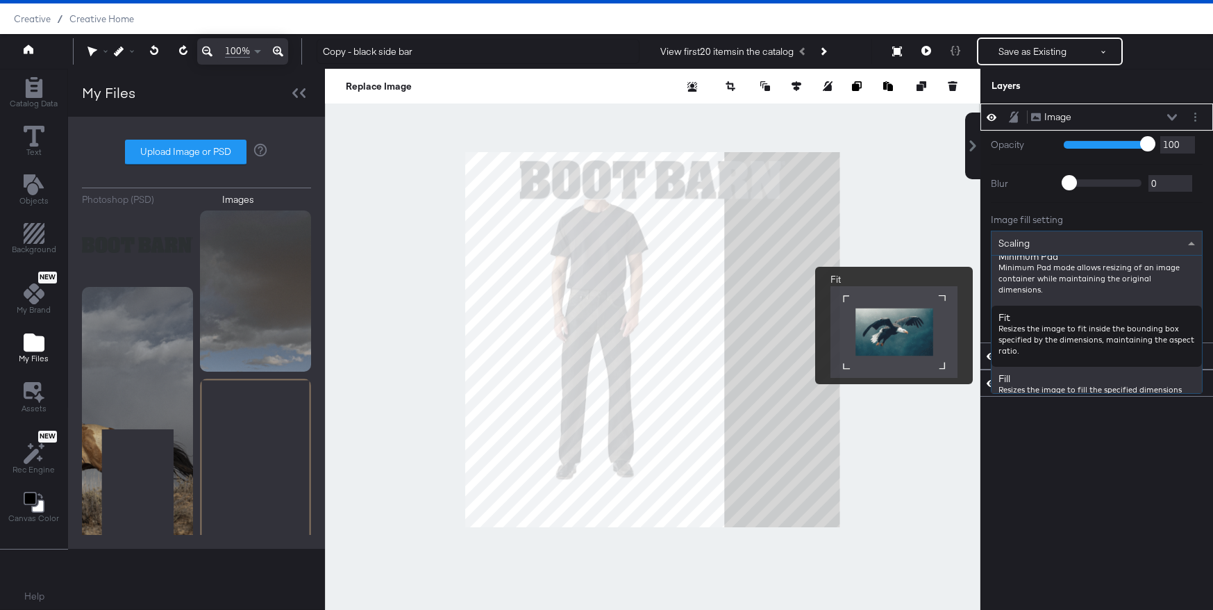  I want to click on span: Rec Engine, so click(33, 469).